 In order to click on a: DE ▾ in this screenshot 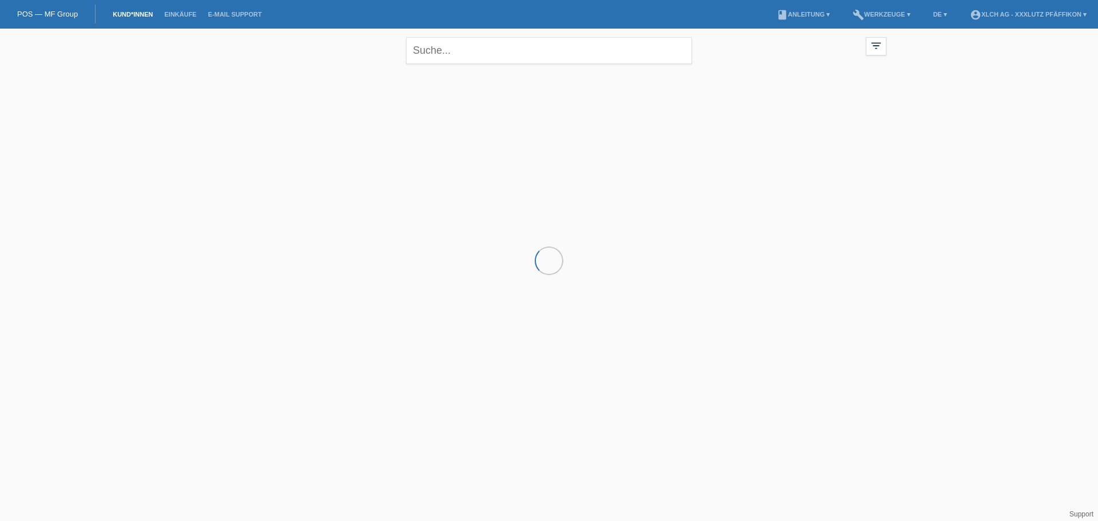, I will do `click(940, 14)`.